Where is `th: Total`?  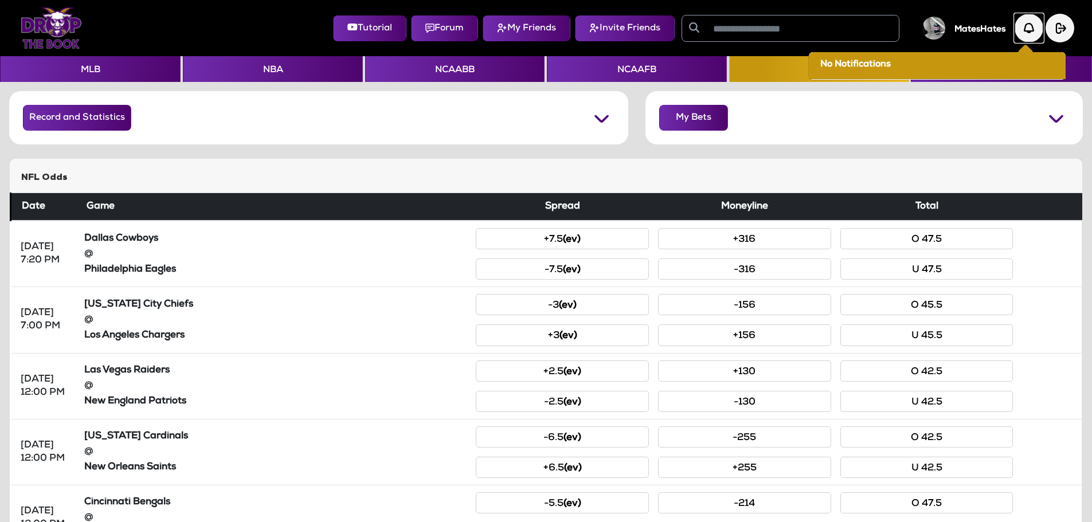 th: Total is located at coordinates (927, 207).